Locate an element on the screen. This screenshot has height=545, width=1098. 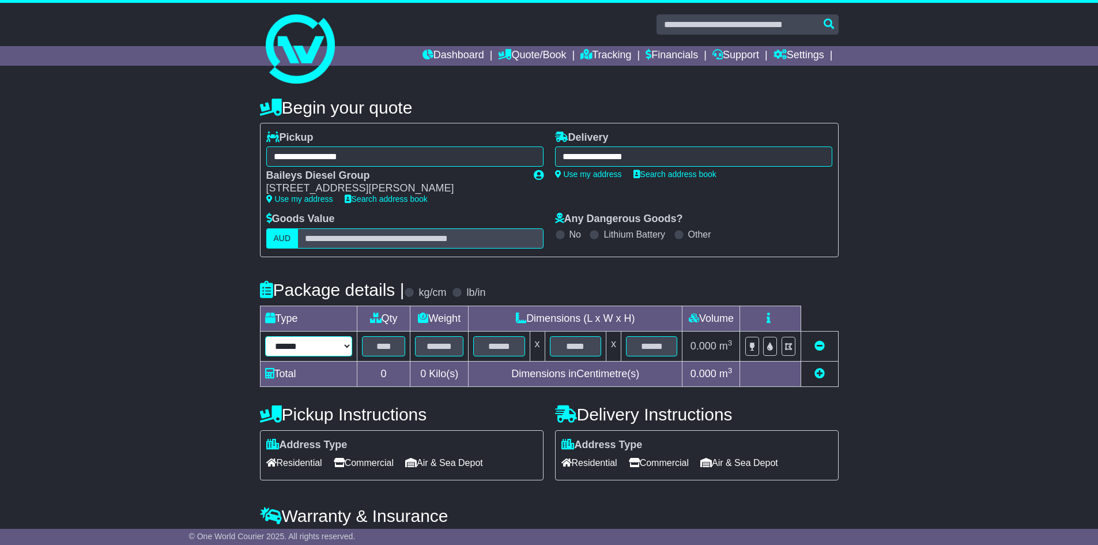
a: Add new item is located at coordinates (820, 374).